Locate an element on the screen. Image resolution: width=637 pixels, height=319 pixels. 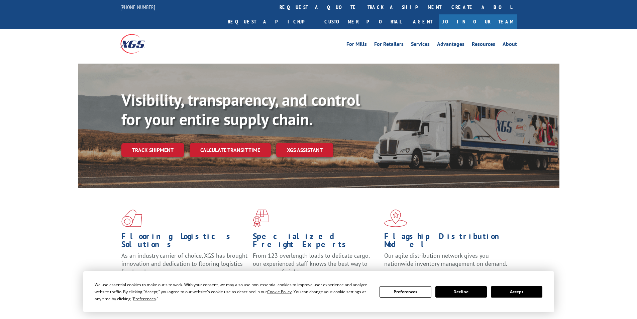
b: Visibility, transparency, and control for your entire supply chain. is located at coordinates (241, 109).